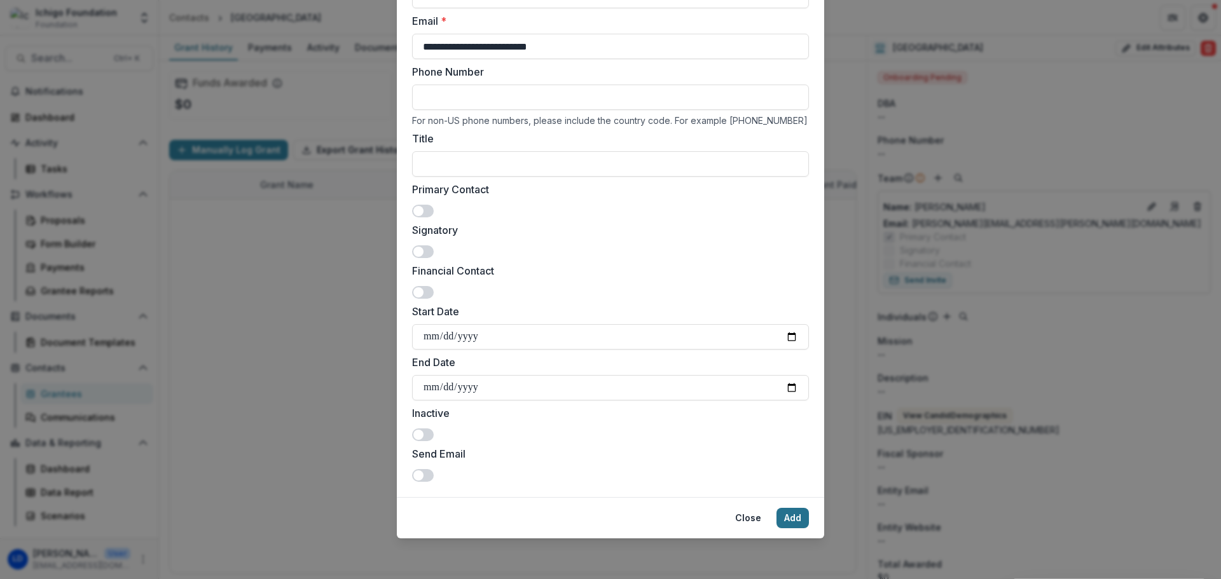 The width and height of the screenshot is (1221, 579). I want to click on button: Close, so click(748, 518).